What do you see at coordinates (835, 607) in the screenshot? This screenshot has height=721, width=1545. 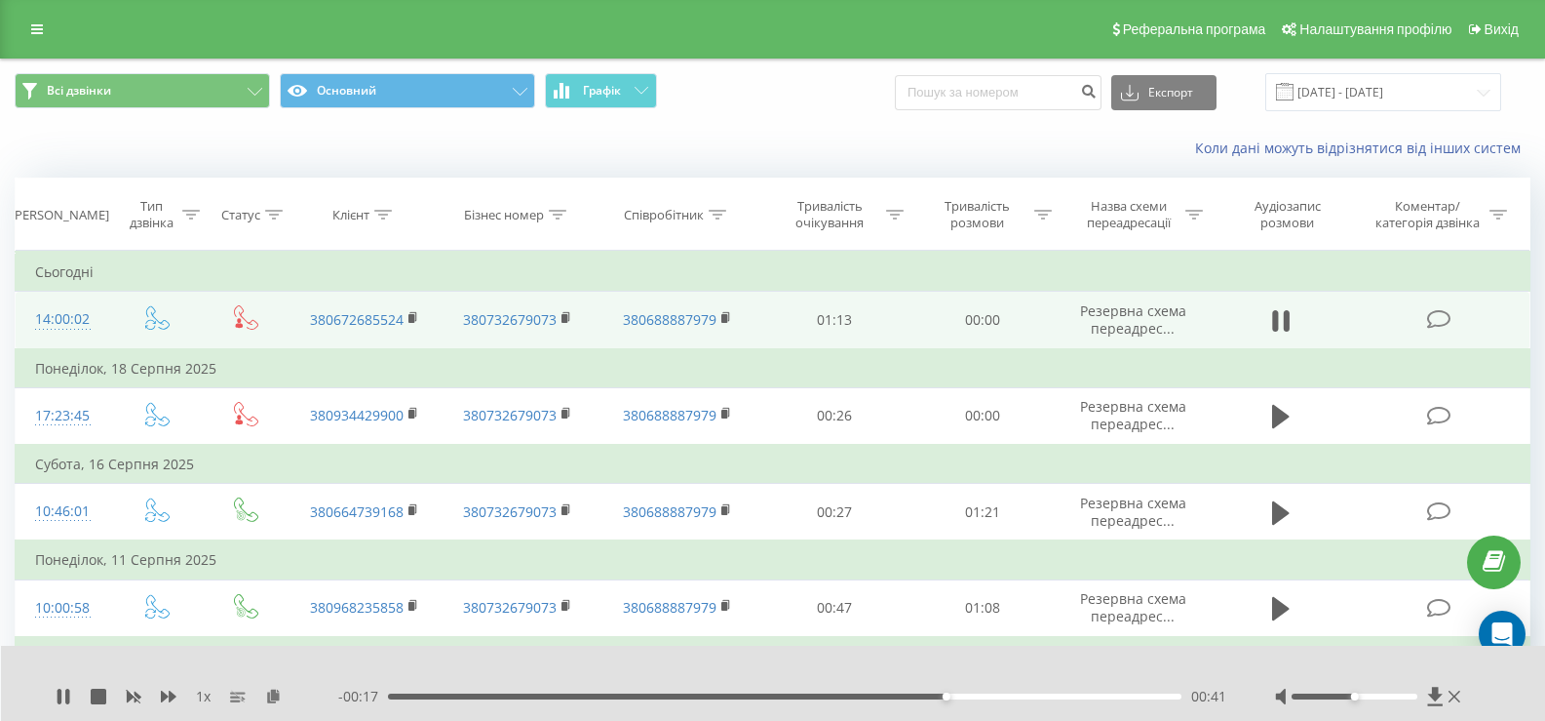 I see `td: 00:47` at bounding box center [835, 607].